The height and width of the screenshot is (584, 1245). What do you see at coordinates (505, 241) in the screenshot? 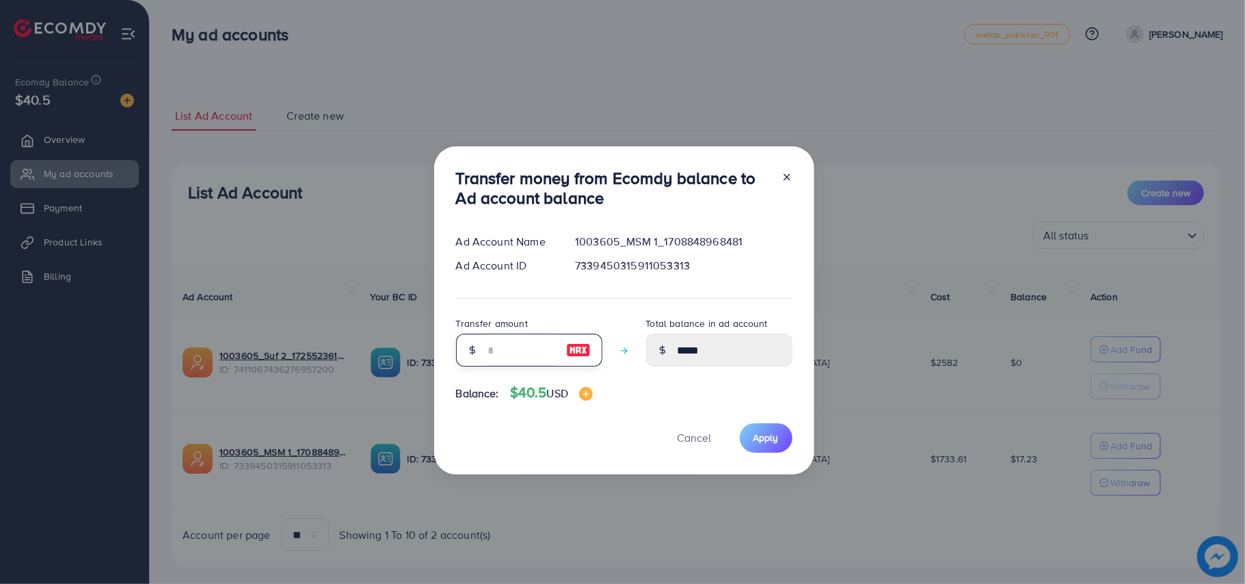
I see `div: Ad Account Name` at bounding box center [505, 241].